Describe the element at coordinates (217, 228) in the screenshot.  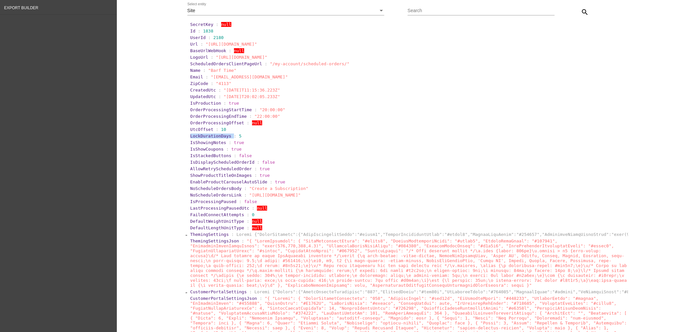
I see `span: DefaultLengthUnitType` at that location.